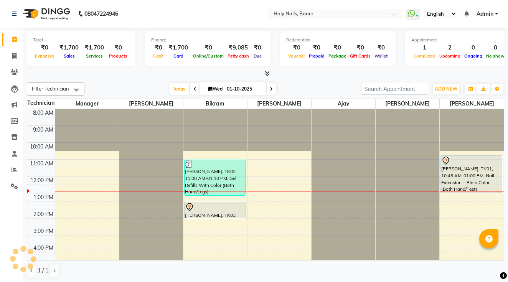 This screenshot has width=508, height=282. What do you see at coordinates (208, 40) in the screenshot?
I see `div: Finance` at bounding box center [208, 40].